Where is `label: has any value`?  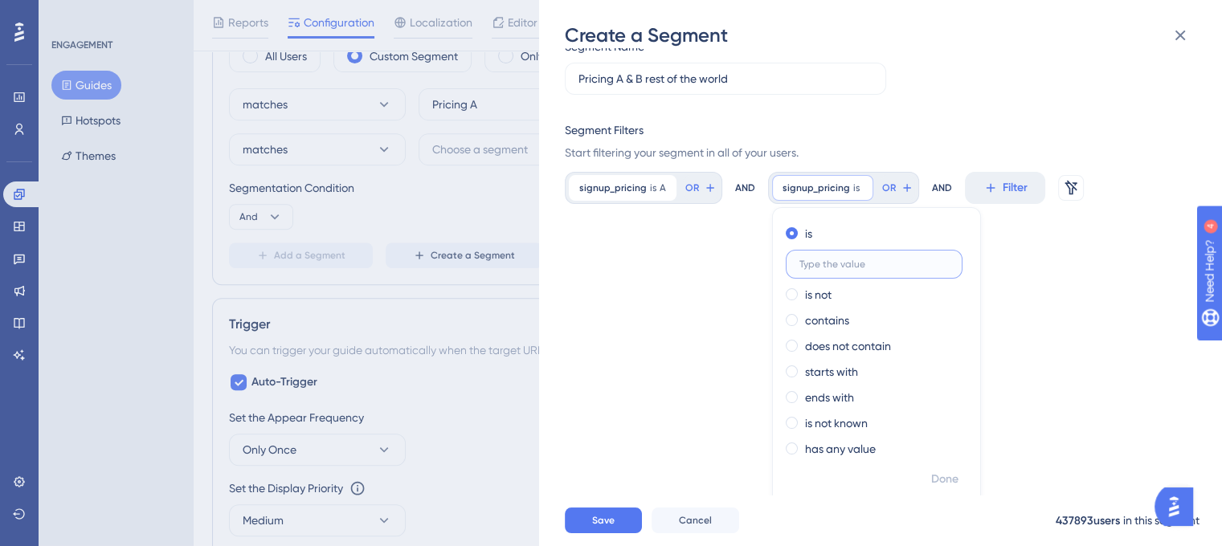 label: has any value is located at coordinates (840, 449).